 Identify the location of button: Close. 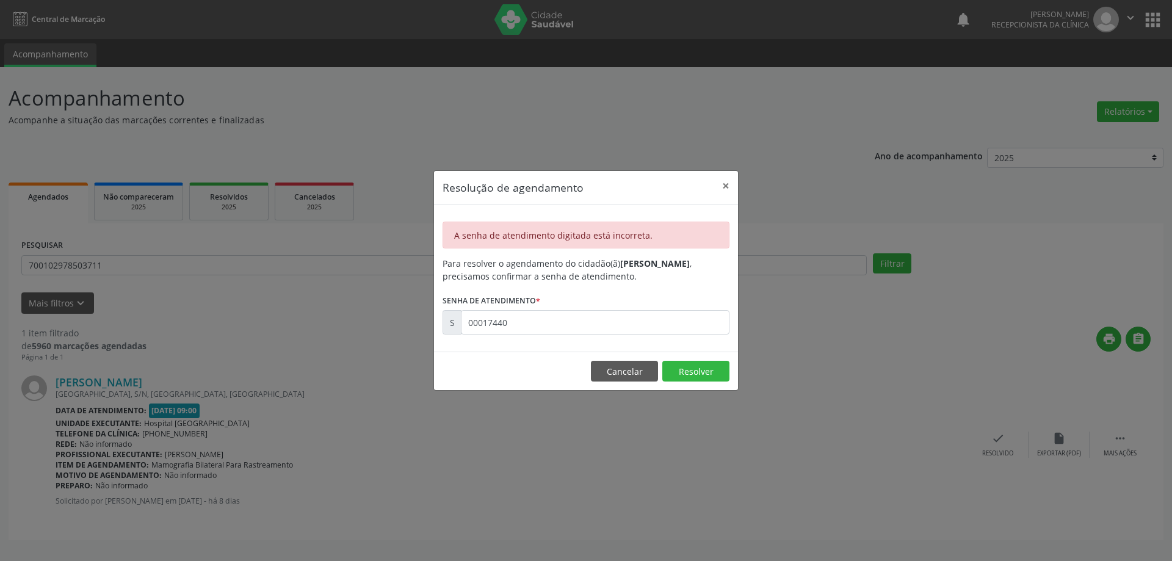
(726, 186).